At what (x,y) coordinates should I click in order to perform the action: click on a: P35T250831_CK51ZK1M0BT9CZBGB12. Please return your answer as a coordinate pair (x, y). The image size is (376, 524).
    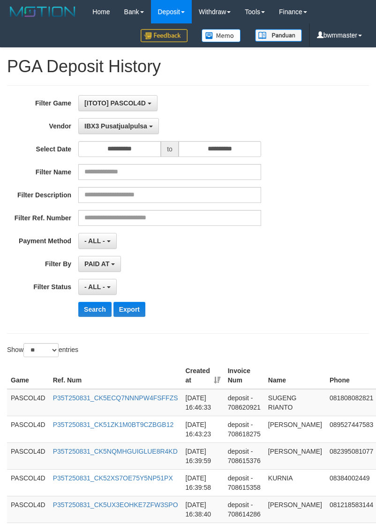
    Looking at the image, I should click on (113, 424).